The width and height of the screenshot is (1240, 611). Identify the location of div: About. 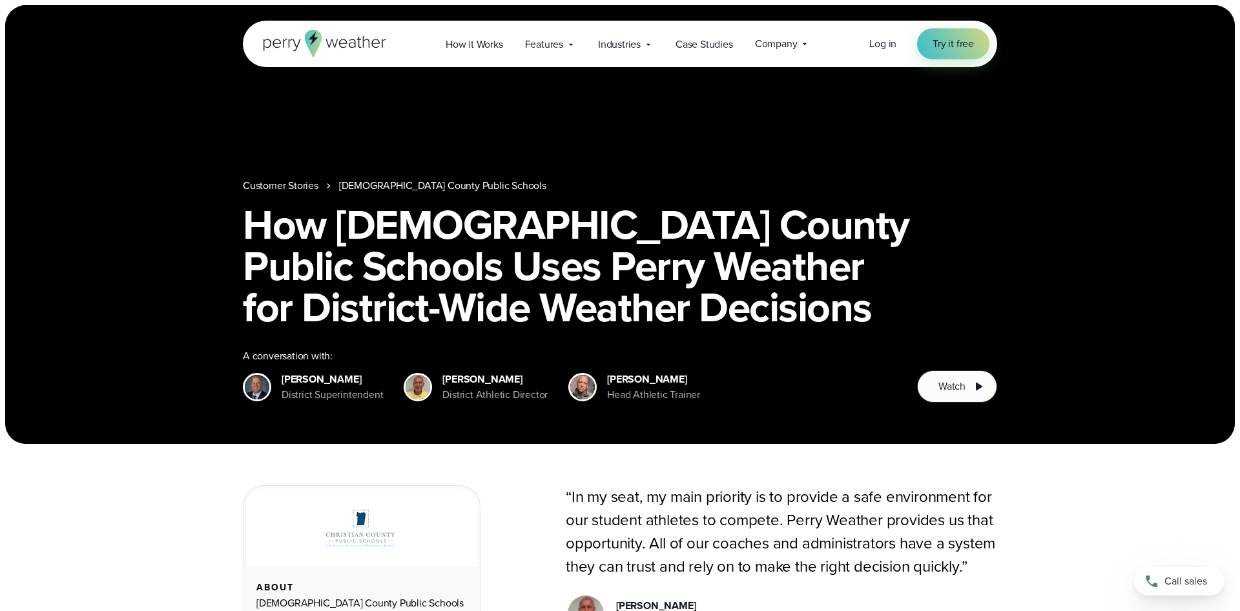
(362, 588).